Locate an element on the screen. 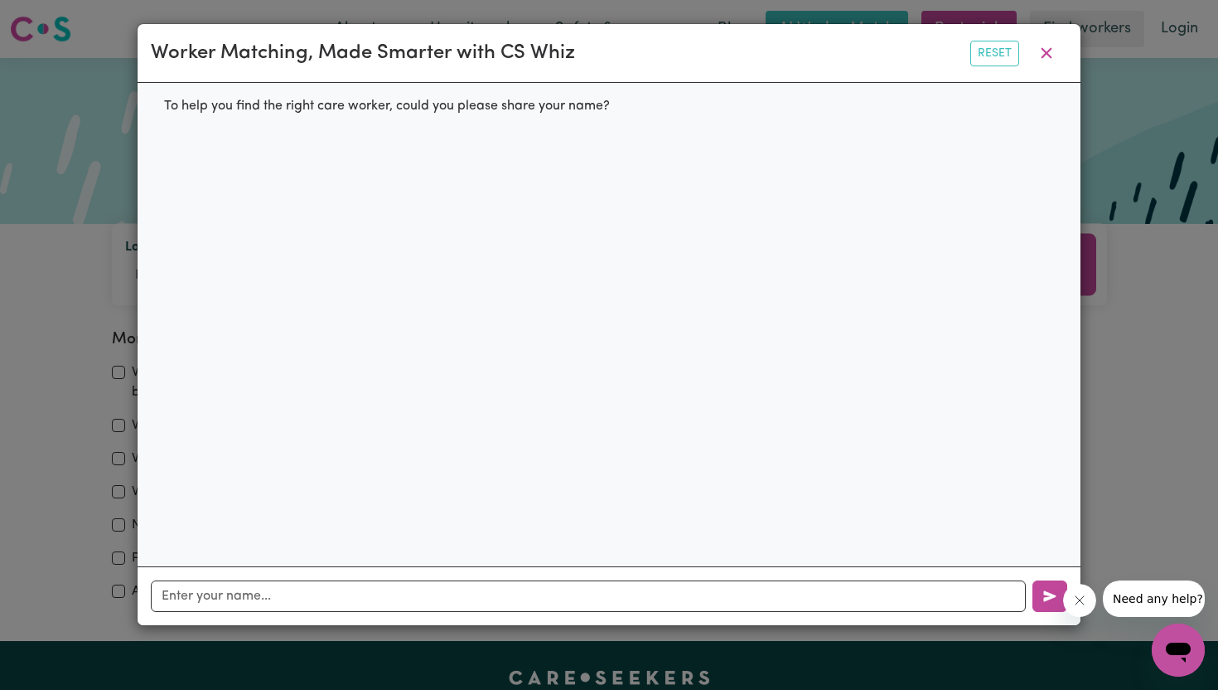 The height and width of the screenshot is (690, 1218). input: Enter your name... is located at coordinates (588, 596).